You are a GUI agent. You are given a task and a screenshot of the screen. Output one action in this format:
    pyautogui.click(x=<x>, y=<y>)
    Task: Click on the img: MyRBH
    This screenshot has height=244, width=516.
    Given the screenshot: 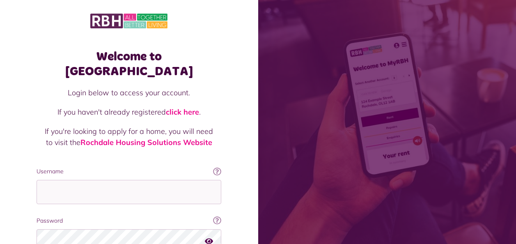 What is the action you would take?
    pyautogui.click(x=129, y=21)
    